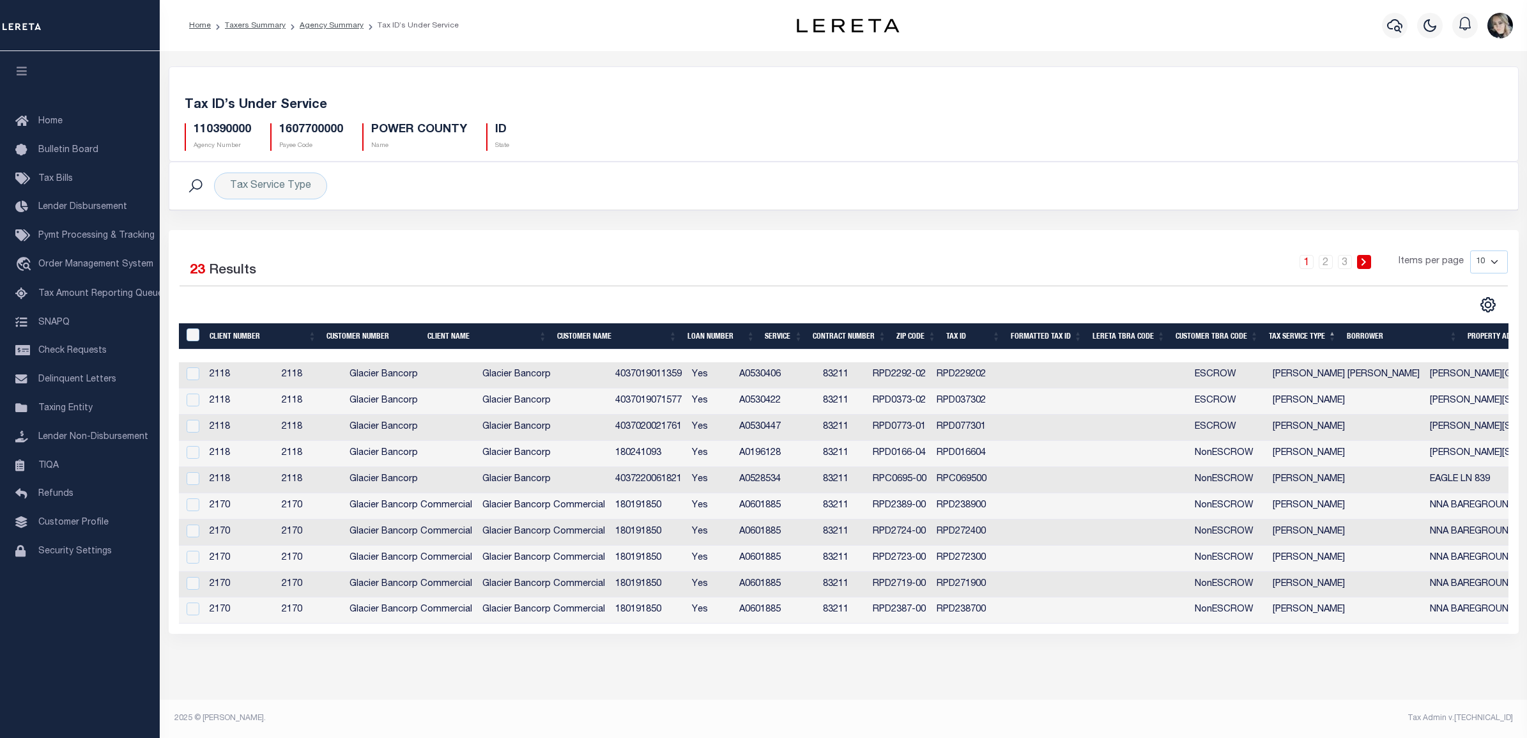  Describe the element at coordinates (502, 130) in the screenshot. I see `h5: ID` at that location.